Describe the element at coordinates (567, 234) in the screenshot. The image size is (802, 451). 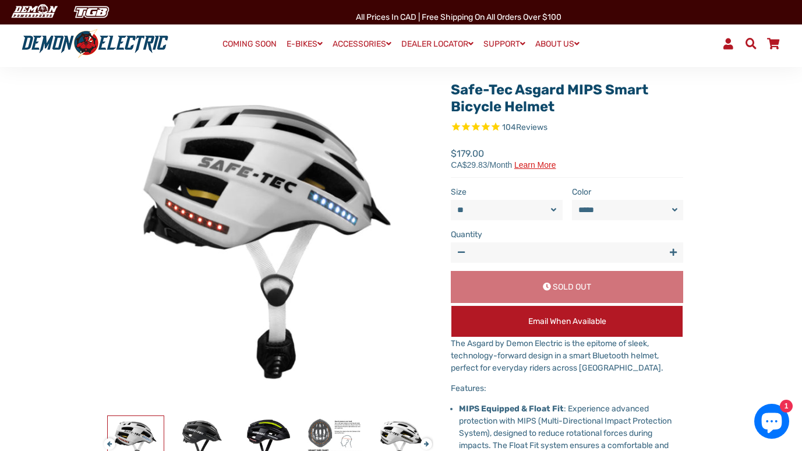
I see `label: Quantity` at that location.